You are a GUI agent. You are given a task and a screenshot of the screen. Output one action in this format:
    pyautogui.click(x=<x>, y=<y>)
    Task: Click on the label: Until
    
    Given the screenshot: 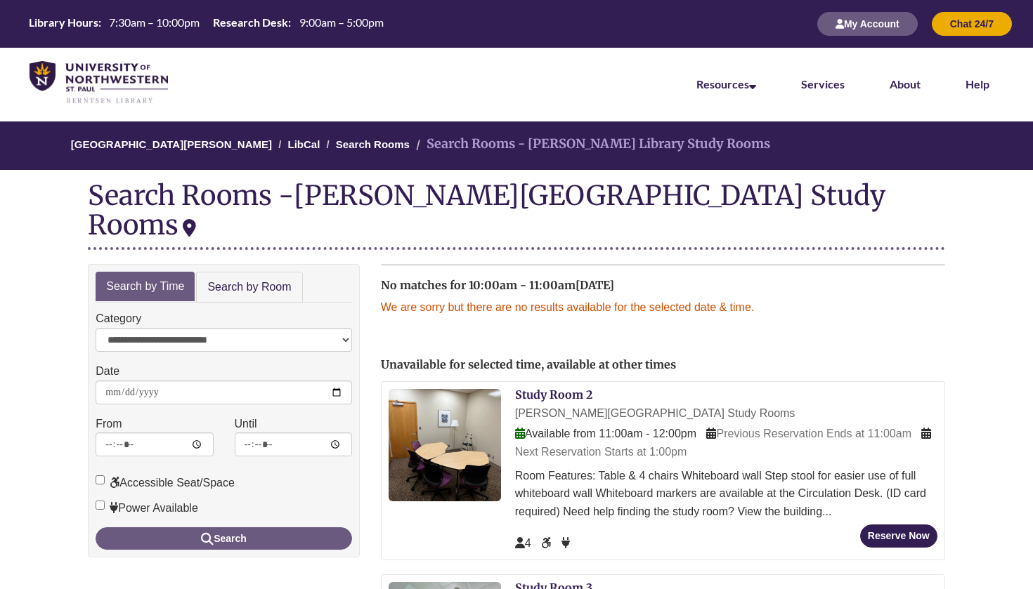 What is the action you would take?
    pyautogui.click(x=246, y=424)
    